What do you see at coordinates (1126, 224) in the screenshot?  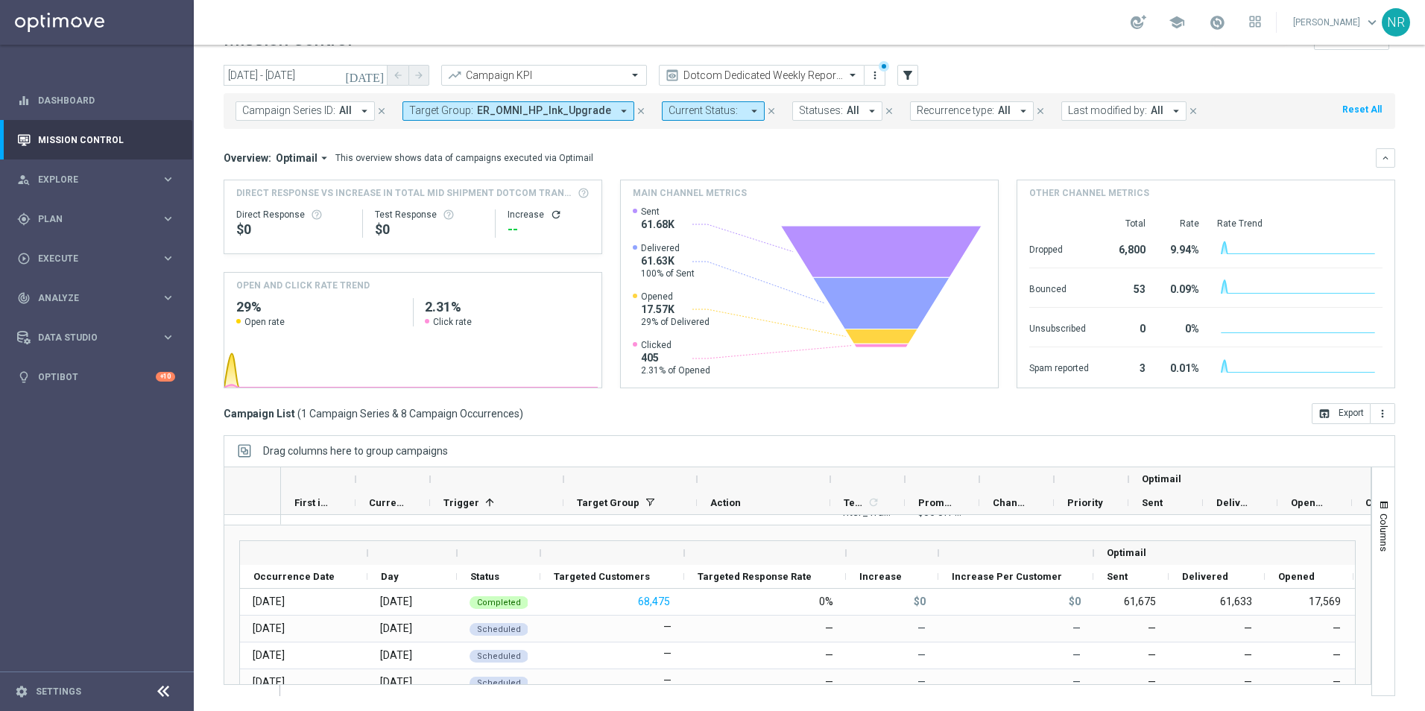 I see `div: Total` at bounding box center [1126, 224].